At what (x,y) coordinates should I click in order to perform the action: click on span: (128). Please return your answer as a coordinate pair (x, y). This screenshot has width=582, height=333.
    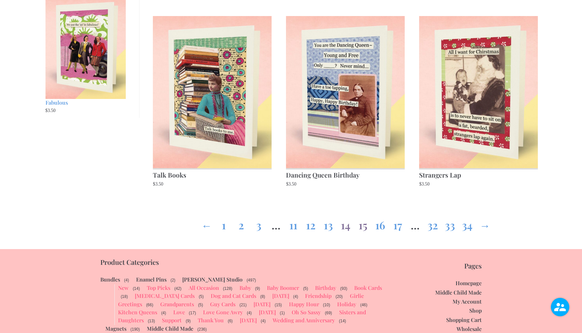
    Looking at the image, I should click on (228, 289).